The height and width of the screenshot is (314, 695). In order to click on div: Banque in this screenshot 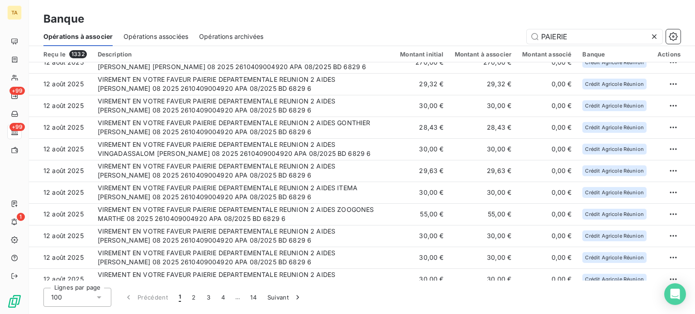, I will do `click(614, 54)`.